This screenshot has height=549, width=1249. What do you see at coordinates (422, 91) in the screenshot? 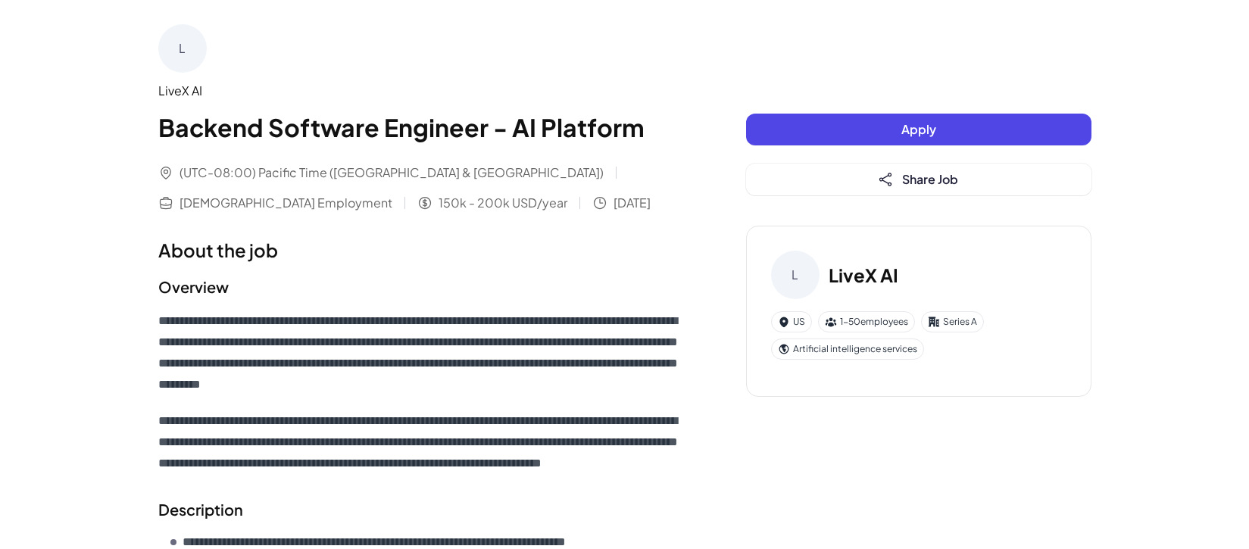
I see `div: LiveX AI` at bounding box center [422, 91].